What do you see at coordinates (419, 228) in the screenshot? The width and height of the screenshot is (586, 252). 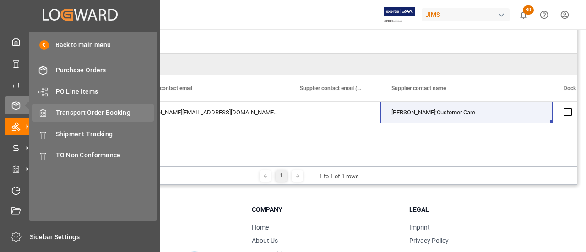 I see `a: Imprint` at bounding box center [419, 228].